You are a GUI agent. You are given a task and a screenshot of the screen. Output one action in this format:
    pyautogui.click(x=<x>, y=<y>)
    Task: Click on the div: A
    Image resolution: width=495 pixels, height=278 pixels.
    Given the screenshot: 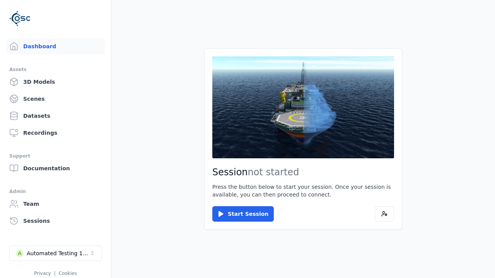 What is the action you would take?
    pyautogui.click(x=20, y=254)
    